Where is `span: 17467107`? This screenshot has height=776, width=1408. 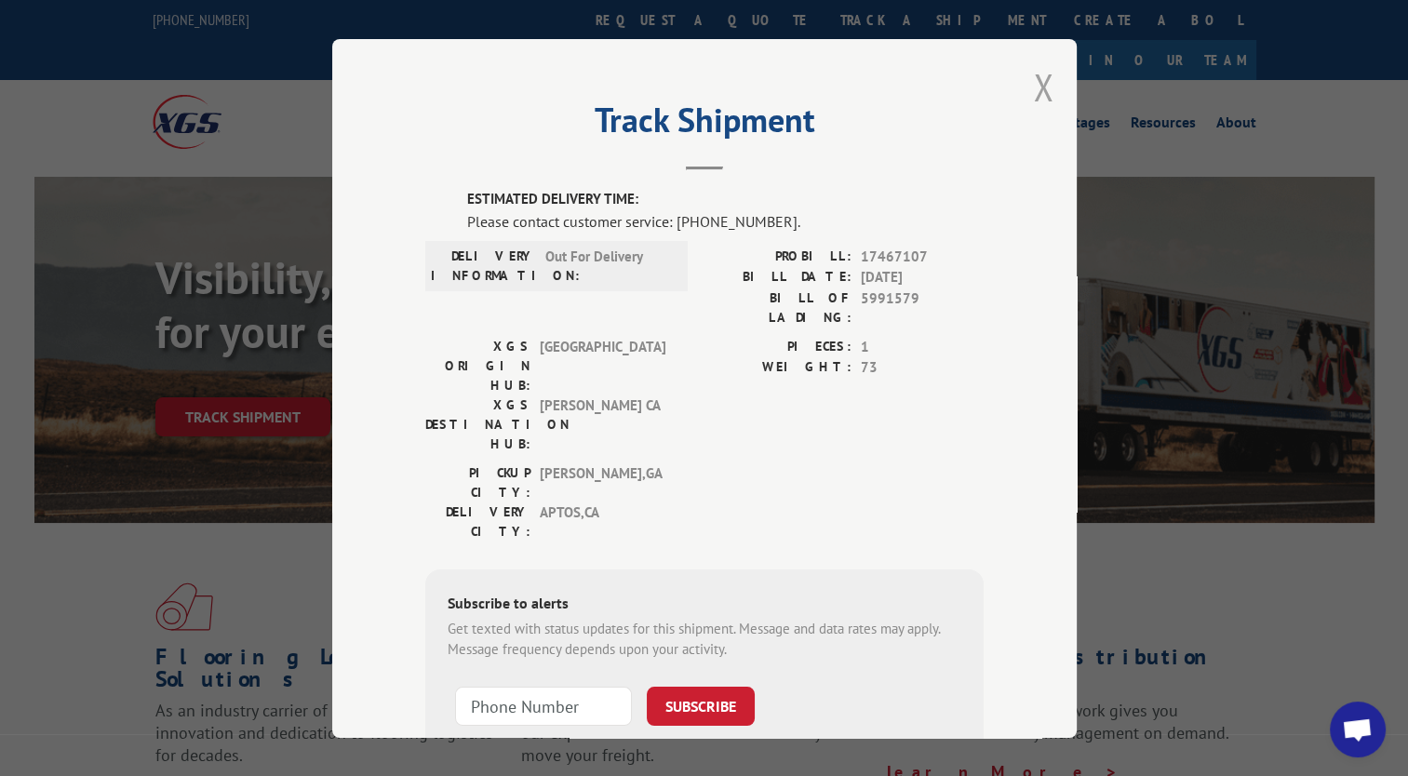 span: 17467107 is located at coordinates (922, 256).